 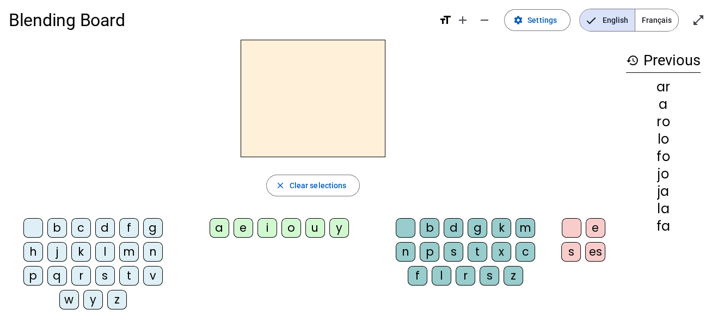 I want to click on mat-icon: history, so click(x=632, y=60).